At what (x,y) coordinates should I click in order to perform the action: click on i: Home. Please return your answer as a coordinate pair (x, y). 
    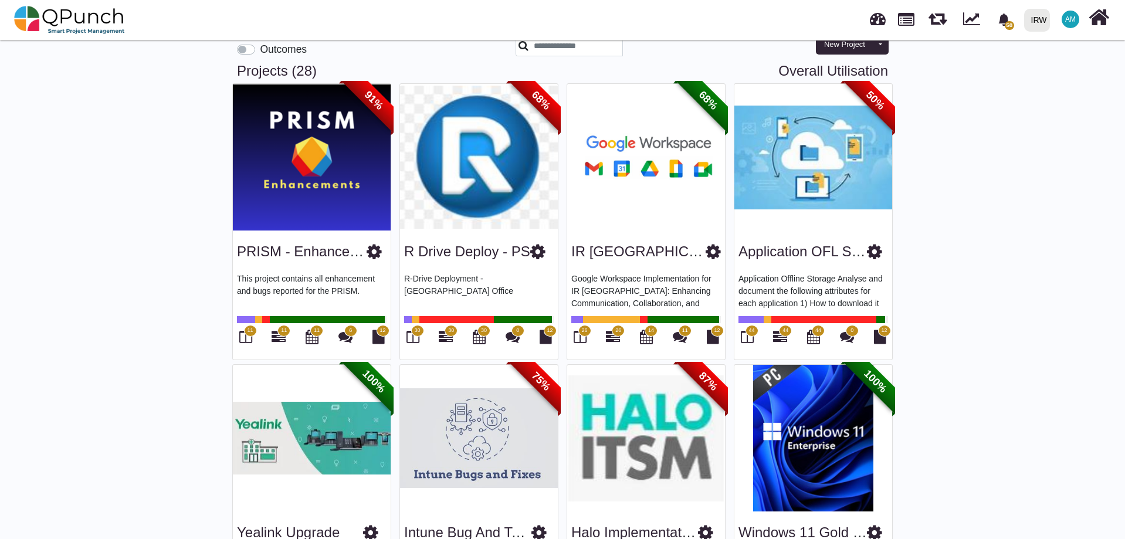
    Looking at the image, I should click on (1098, 18).